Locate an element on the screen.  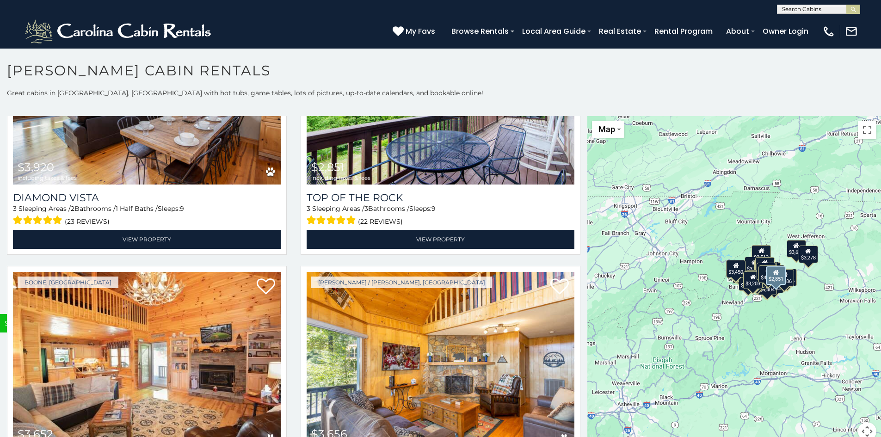
a: Owner Login is located at coordinates (785, 31).